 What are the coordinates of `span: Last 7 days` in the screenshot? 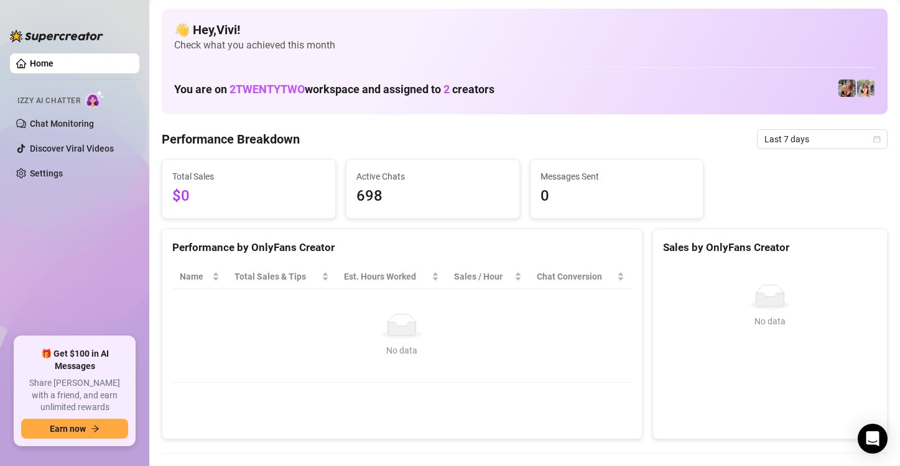 It's located at (822, 139).